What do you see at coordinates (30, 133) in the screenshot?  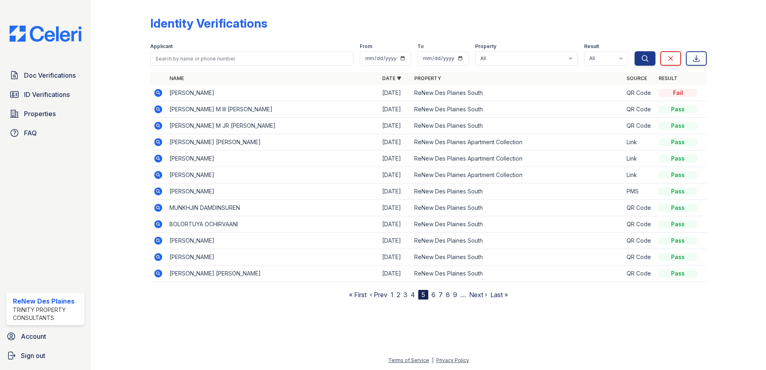 I see `span: FAQ` at bounding box center [30, 133].